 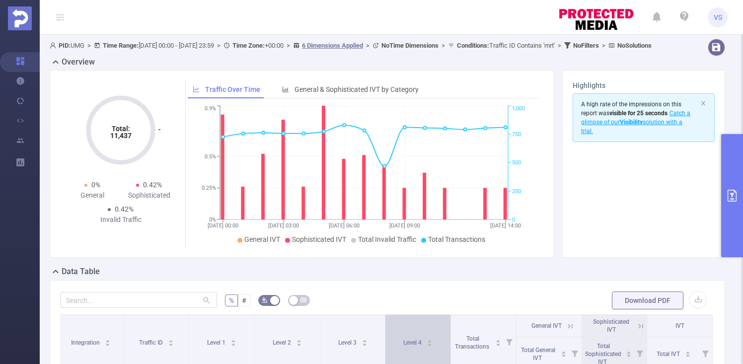 What do you see at coordinates (538, 354) in the screenshot?
I see `span: Total General IVT` at bounding box center [538, 354].